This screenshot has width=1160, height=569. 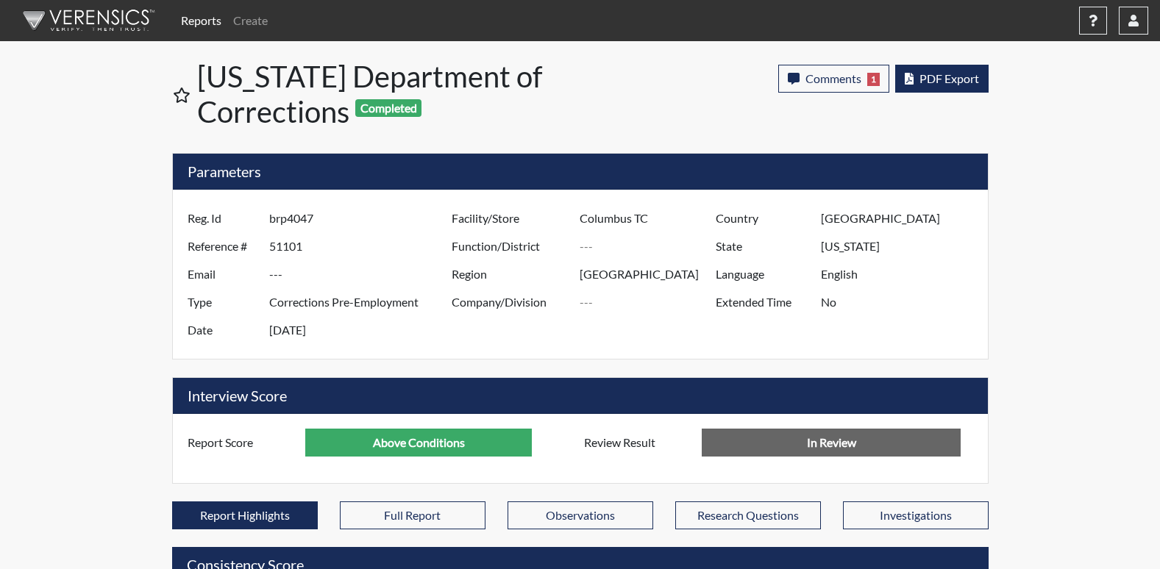 I want to click on label: Email, so click(x=223, y=274).